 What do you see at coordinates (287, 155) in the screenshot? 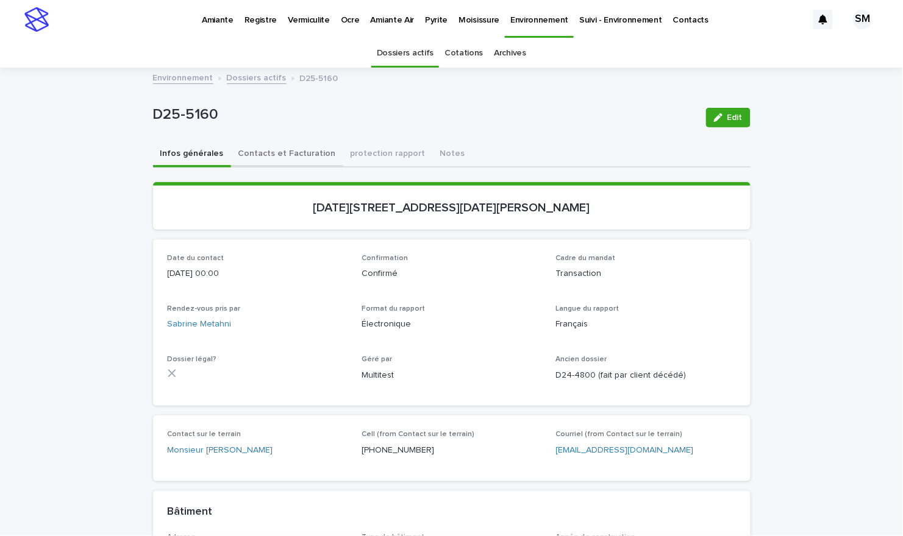
I see `button: Contacts et Facturation` at bounding box center [287, 155].